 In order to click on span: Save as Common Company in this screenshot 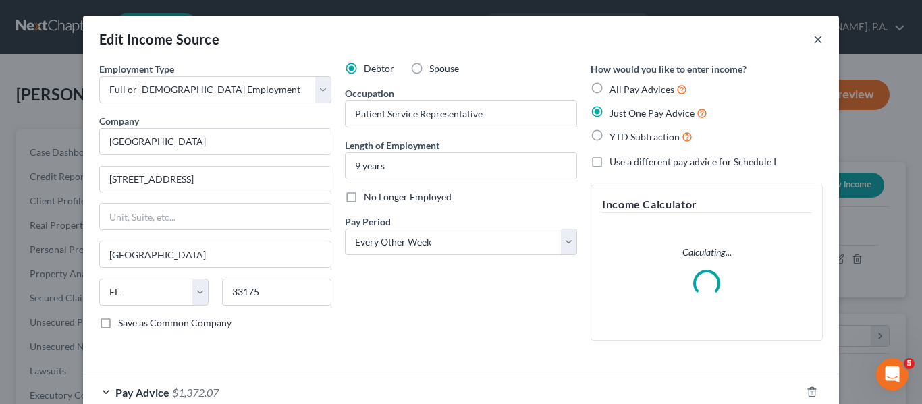, I will do `click(175, 323)`.